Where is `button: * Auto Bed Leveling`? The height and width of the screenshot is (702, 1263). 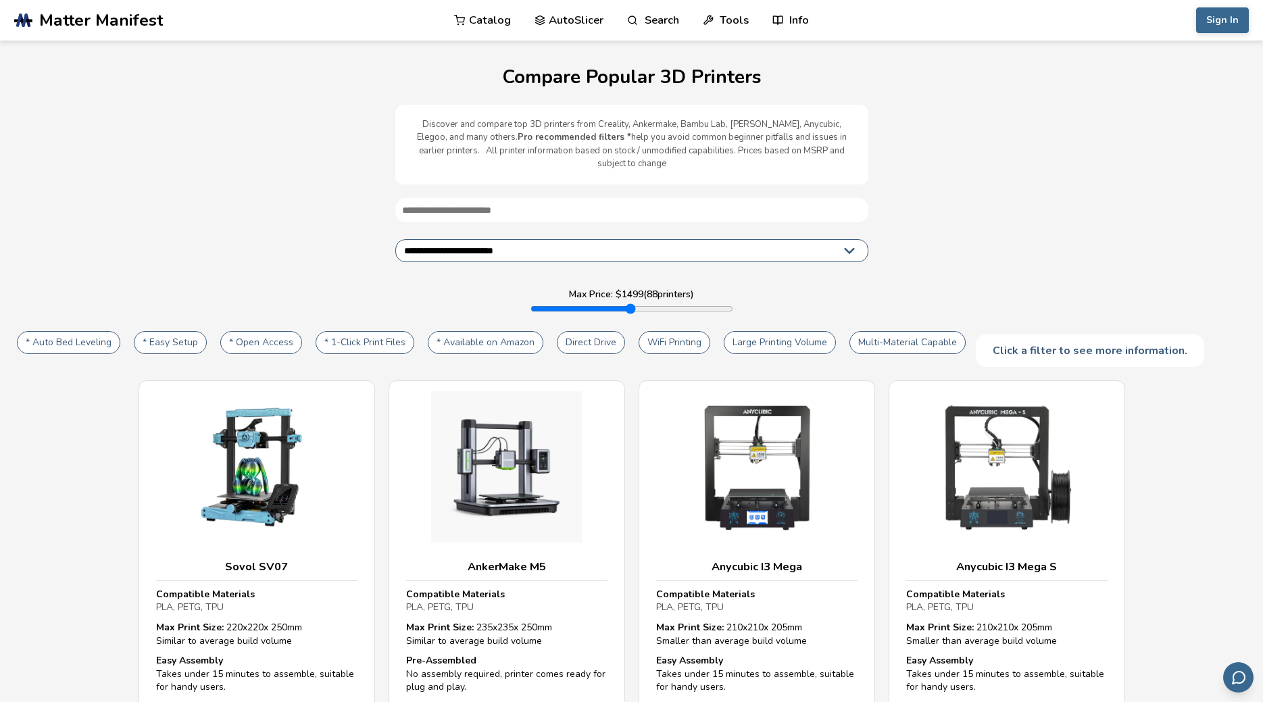
button: * Auto Bed Leveling is located at coordinates (68, 343).